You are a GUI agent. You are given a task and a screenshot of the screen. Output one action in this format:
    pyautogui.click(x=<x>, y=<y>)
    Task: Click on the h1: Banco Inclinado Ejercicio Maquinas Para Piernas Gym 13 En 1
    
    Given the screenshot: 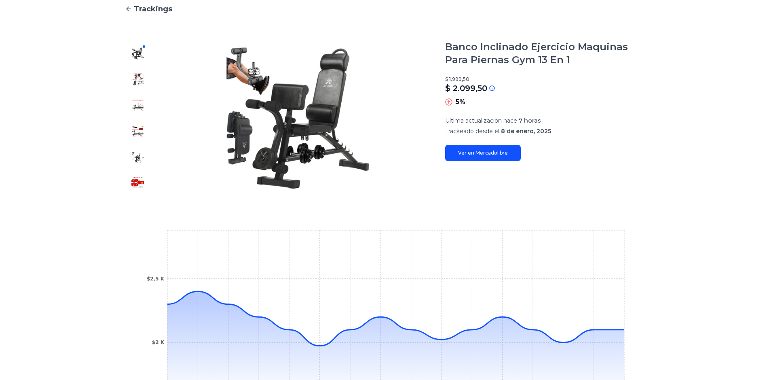 What is the action you would take?
    pyautogui.click(x=544, y=53)
    